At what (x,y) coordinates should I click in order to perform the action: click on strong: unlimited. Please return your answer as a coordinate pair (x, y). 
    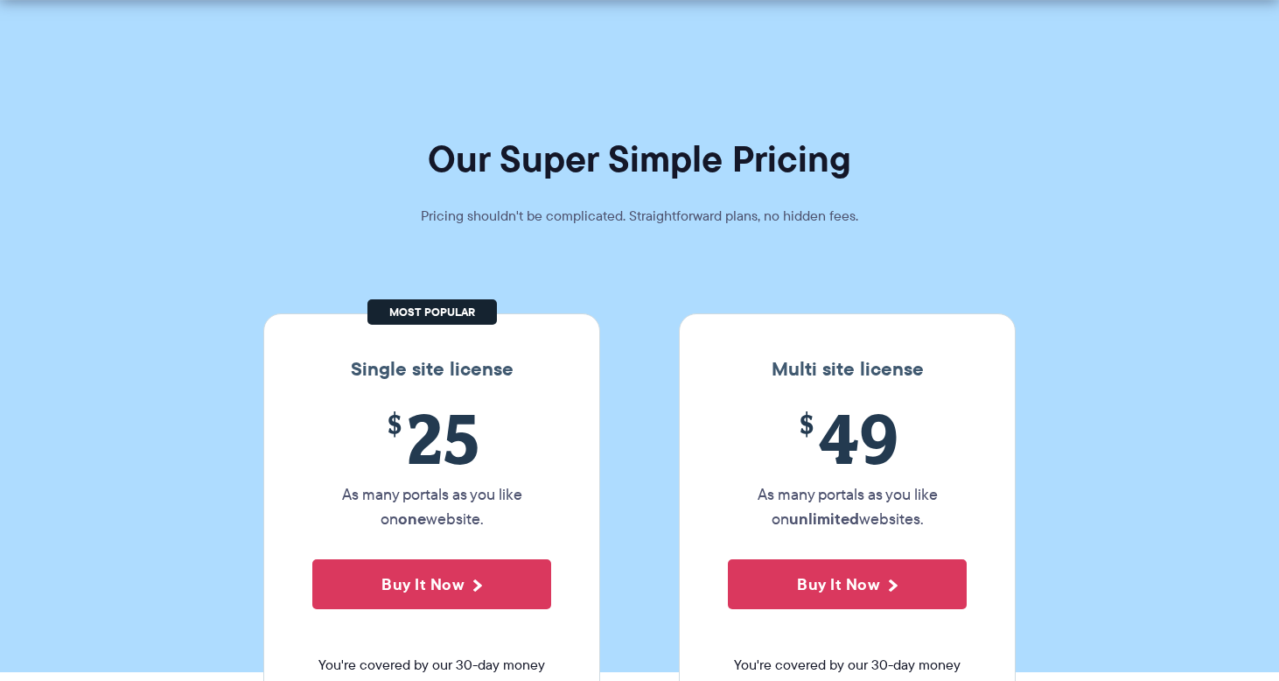
    Looking at the image, I should click on (824, 518).